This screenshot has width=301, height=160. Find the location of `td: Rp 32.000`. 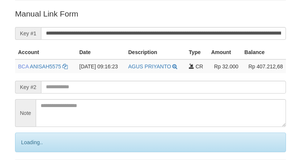

td: Rp 32.000 is located at coordinates (224, 66).